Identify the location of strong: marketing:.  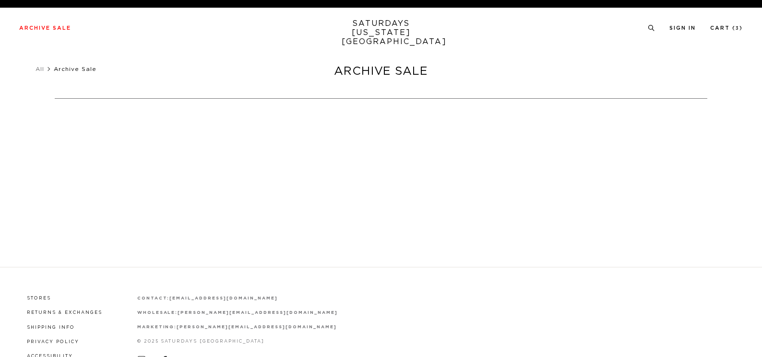
(157, 327).